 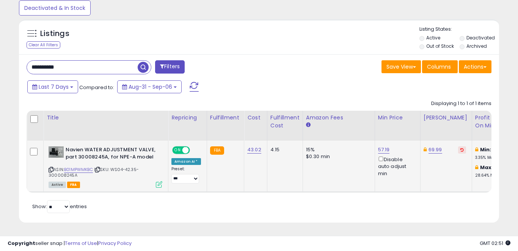 What do you see at coordinates (115, 243) in the screenshot?
I see `a: Privacy Policy` at bounding box center [115, 243].